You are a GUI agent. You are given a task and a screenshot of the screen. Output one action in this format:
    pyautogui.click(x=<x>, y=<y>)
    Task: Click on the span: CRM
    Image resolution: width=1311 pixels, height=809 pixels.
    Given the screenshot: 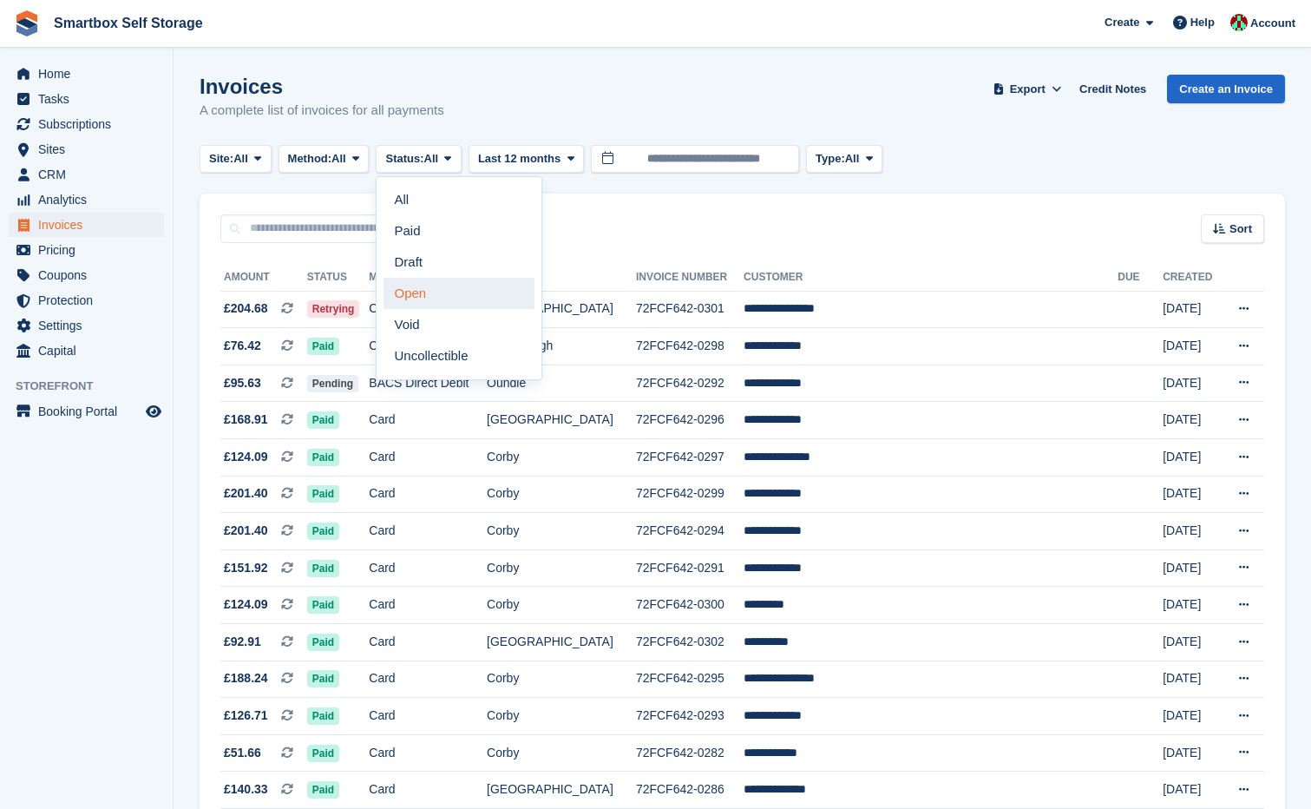 What is the action you would take?
    pyautogui.click(x=90, y=174)
    